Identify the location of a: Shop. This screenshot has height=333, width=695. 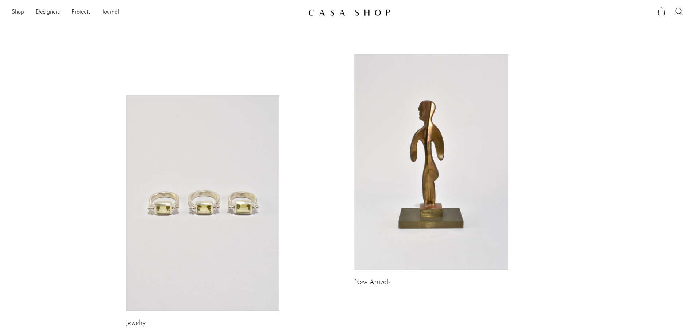
(18, 12).